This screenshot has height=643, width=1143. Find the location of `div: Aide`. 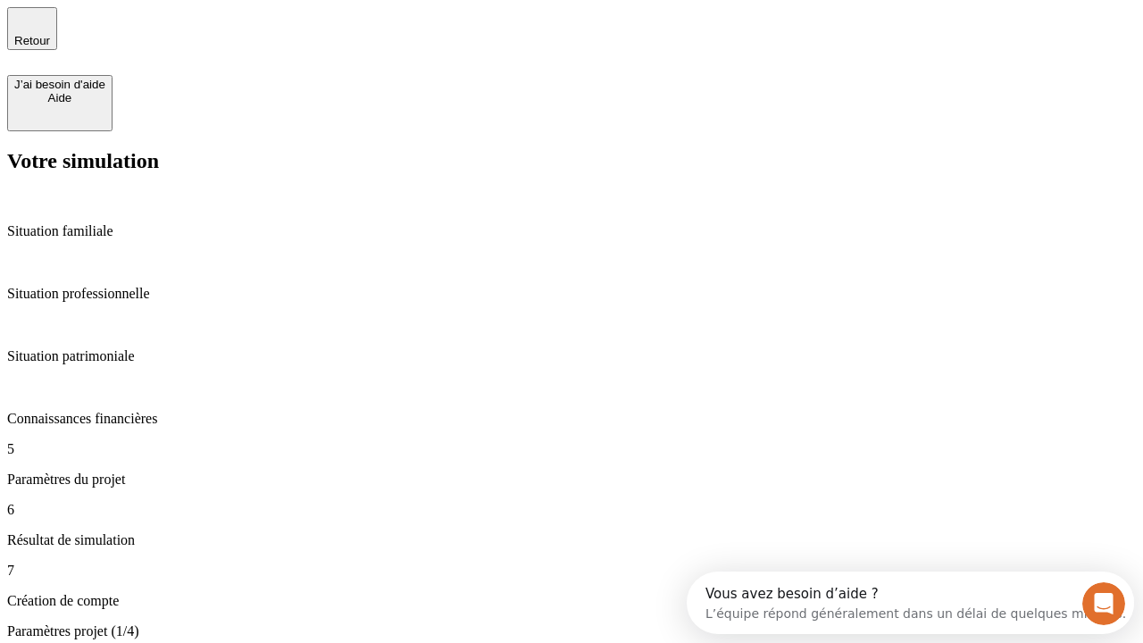

div: Aide is located at coordinates (60, 97).